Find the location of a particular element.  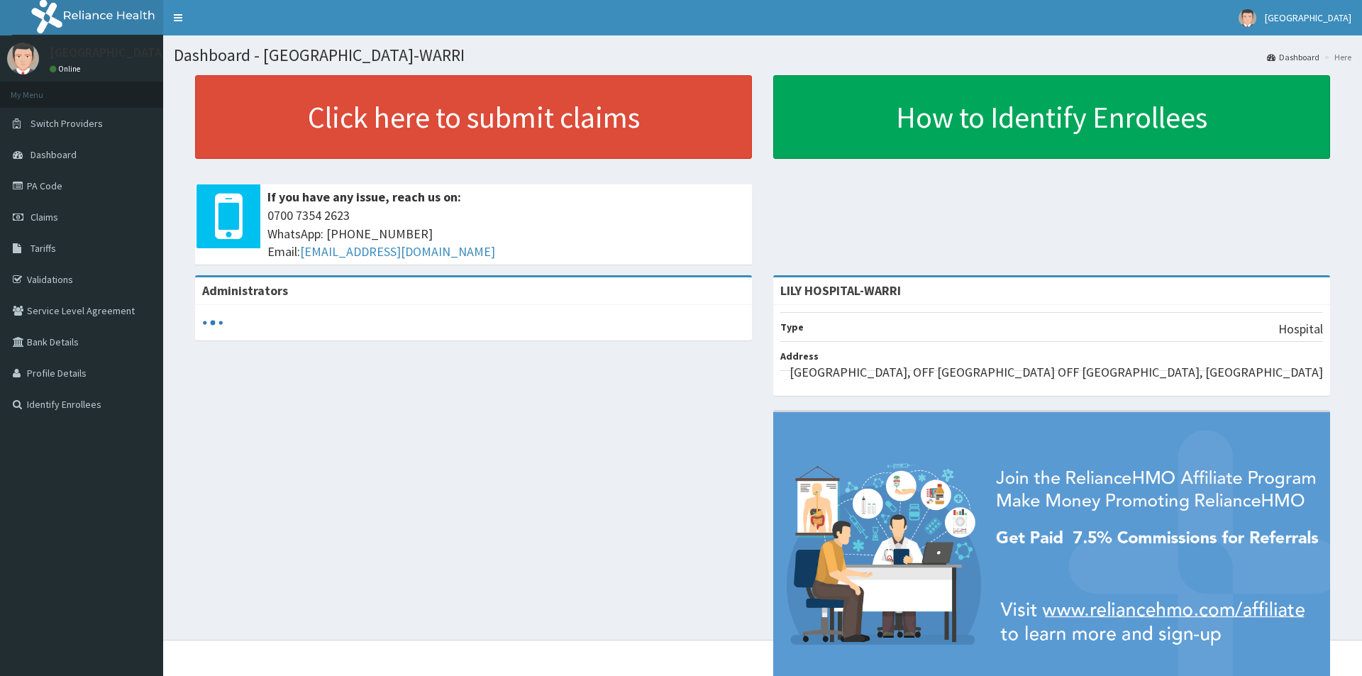

b: Type is located at coordinates (791, 327).